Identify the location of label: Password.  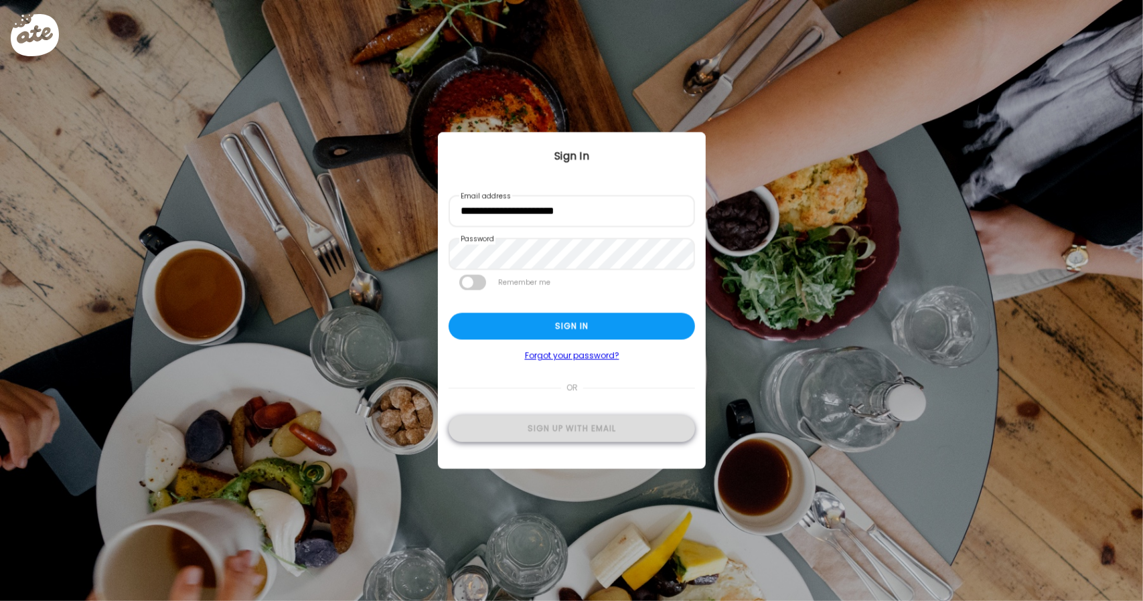
(477, 240).